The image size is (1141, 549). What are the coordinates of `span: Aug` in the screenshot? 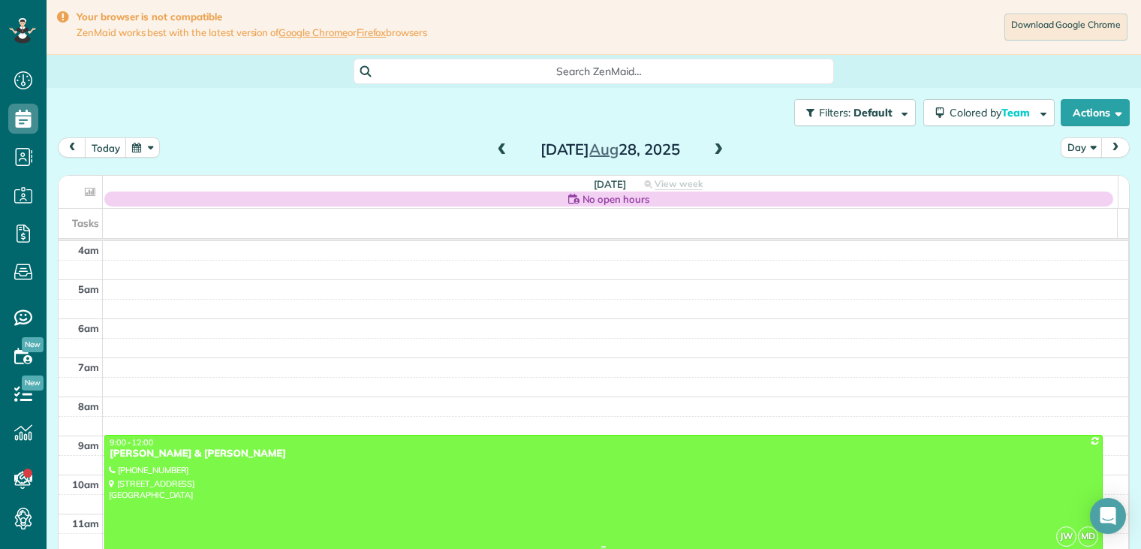 It's located at (603, 149).